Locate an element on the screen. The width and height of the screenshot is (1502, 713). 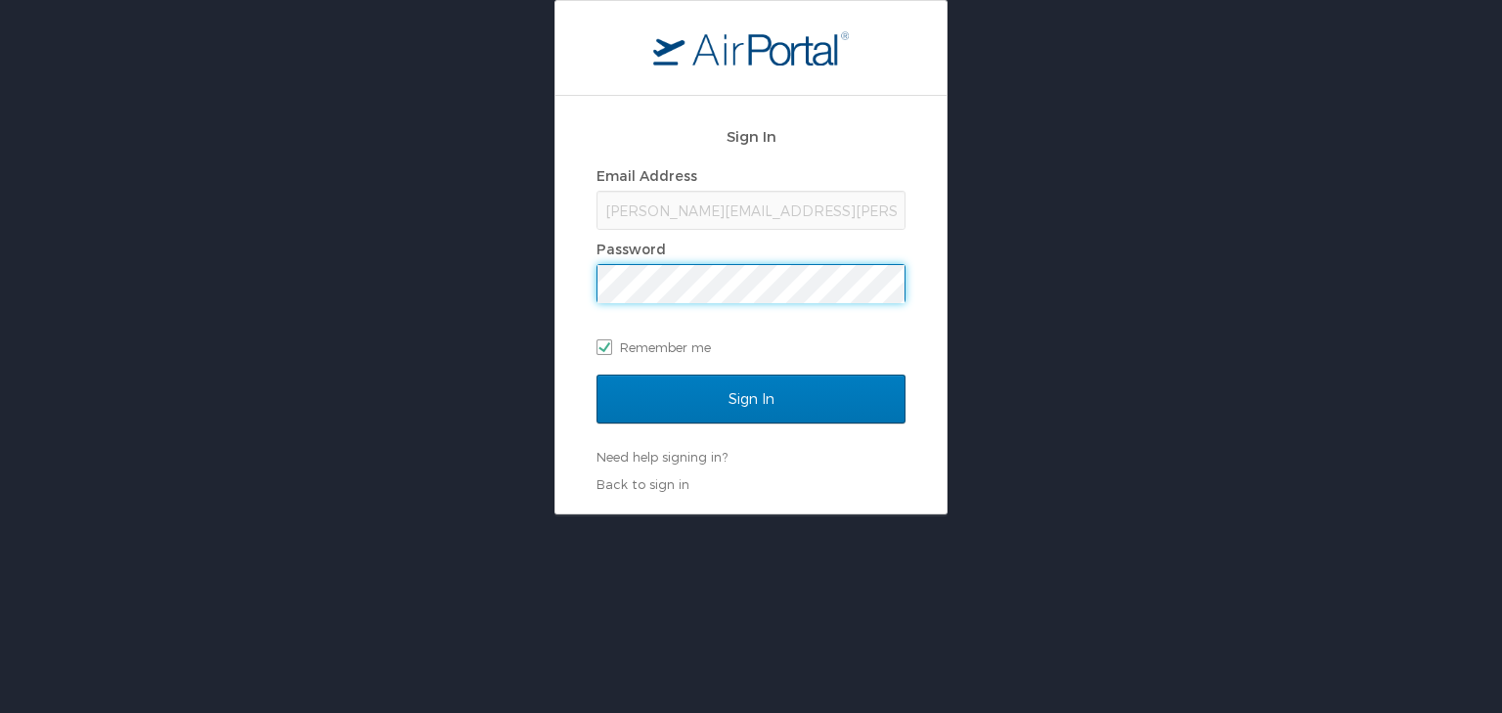
h2: Sign In is located at coordinates (751, 136).